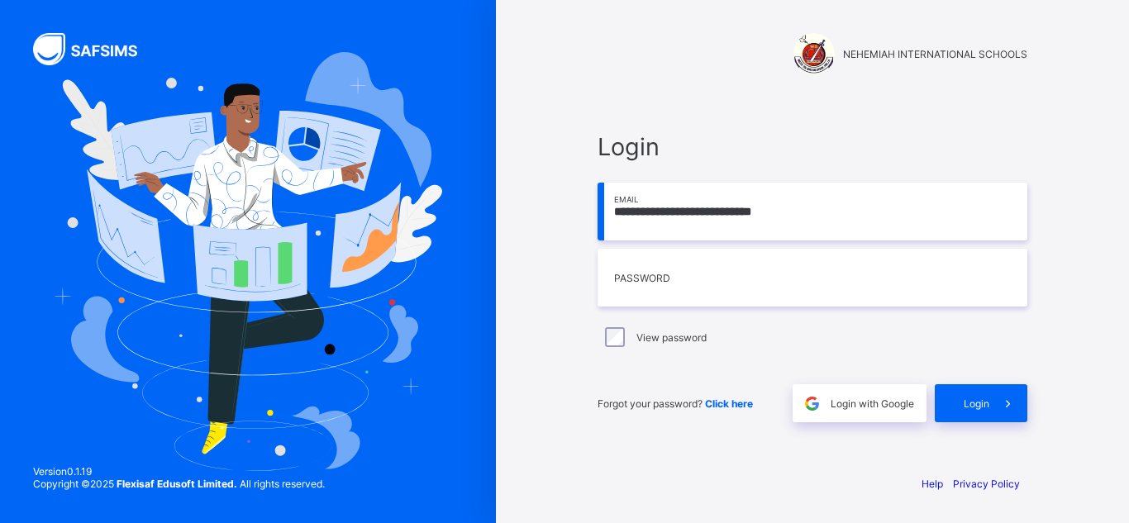  What do you see at coordinates (872, 403) in the screenshot?
I see `span: Login with Google` at bounding box center [872, 403].